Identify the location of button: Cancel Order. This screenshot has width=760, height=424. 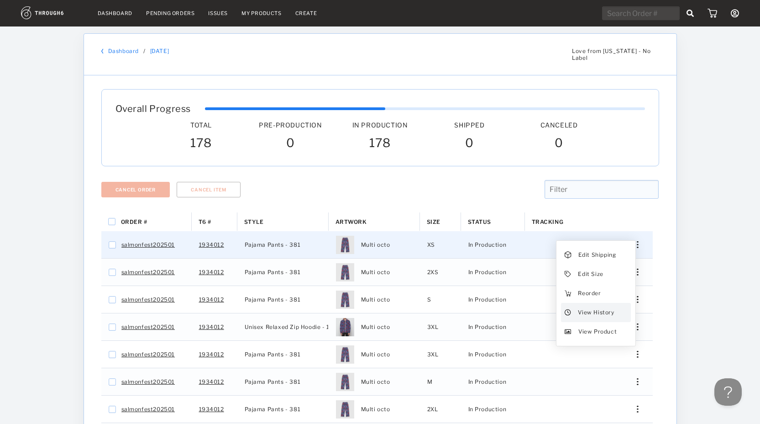
(136, 189).